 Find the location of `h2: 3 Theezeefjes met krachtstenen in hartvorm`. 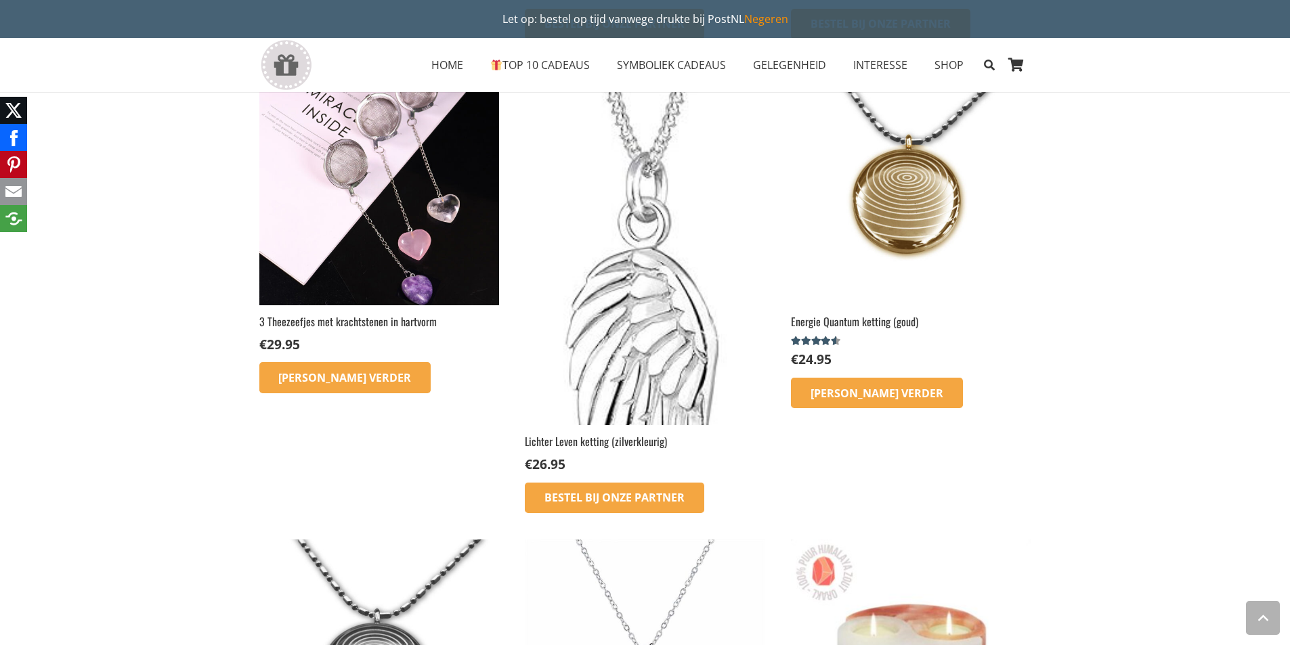

h2: 3 Theezeefjes met krachtstenen in hartvorm is located at coordinates (379, 322).